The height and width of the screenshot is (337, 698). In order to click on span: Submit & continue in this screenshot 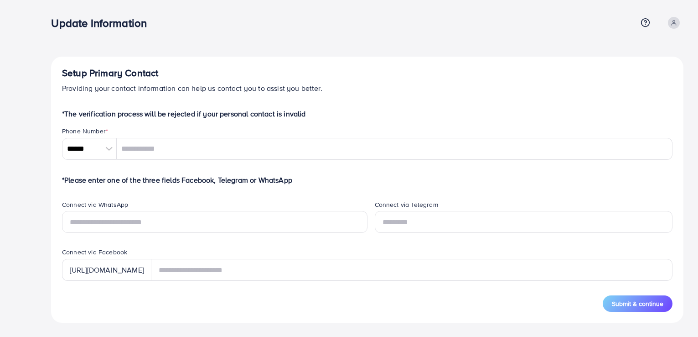, I will do `click(638, 303)`.